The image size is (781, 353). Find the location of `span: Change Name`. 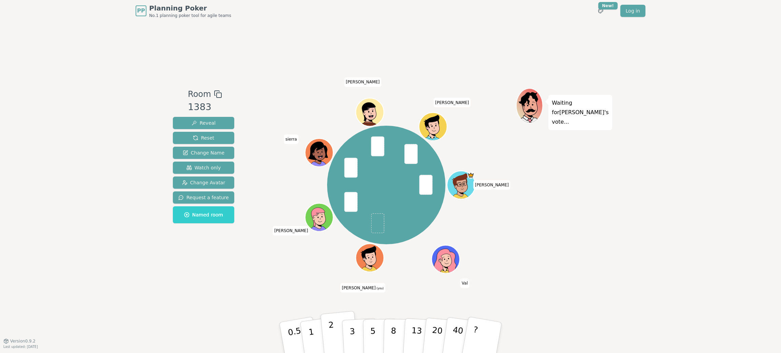

span: Change Name is located at coordinates (203, 153).